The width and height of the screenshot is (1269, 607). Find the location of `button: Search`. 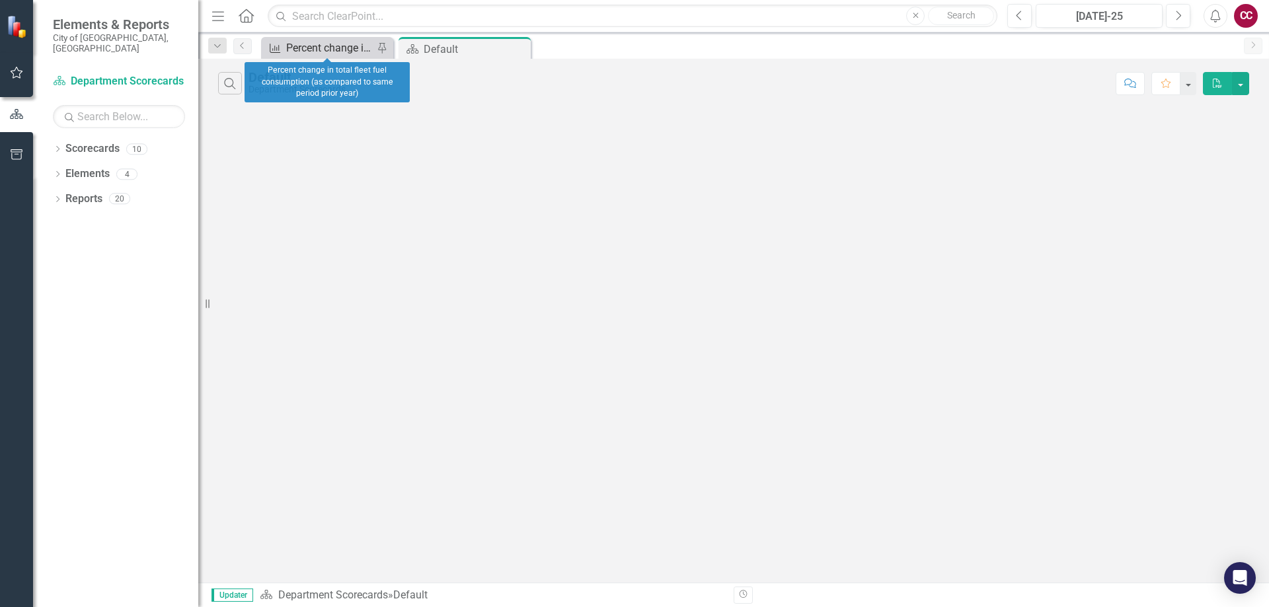

button: Search is located at coordinates (961, 16).